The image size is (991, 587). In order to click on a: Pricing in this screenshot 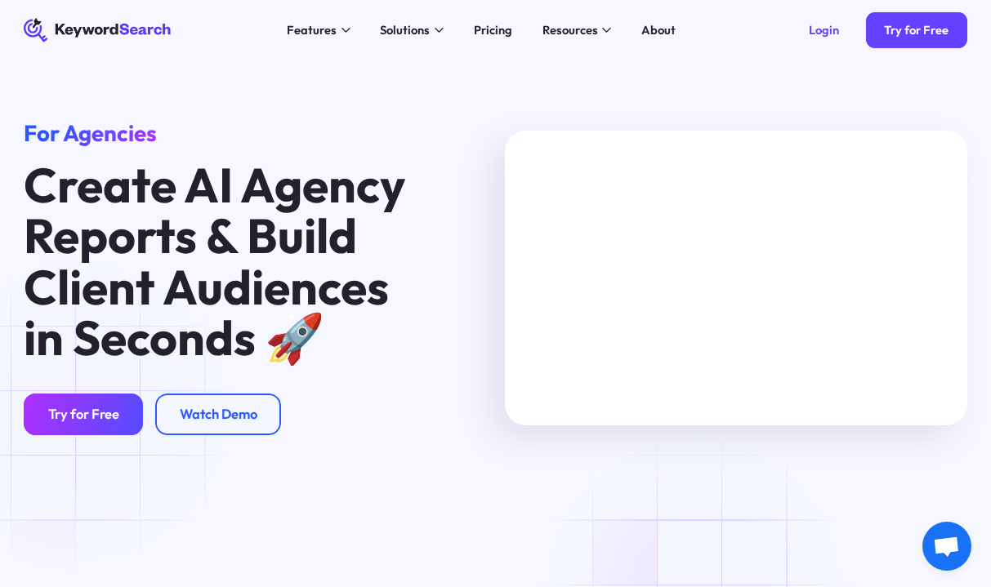, I will do `click(492, 29)`.